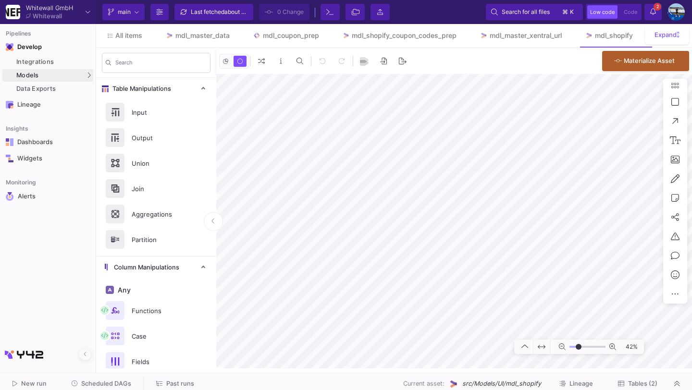 The width and height of the screenshot is (692, 390). What do you see at coordinates (248, 12) in the screenshot?
I see `span: about 7 hours ago` at bounding box center [248, 12].